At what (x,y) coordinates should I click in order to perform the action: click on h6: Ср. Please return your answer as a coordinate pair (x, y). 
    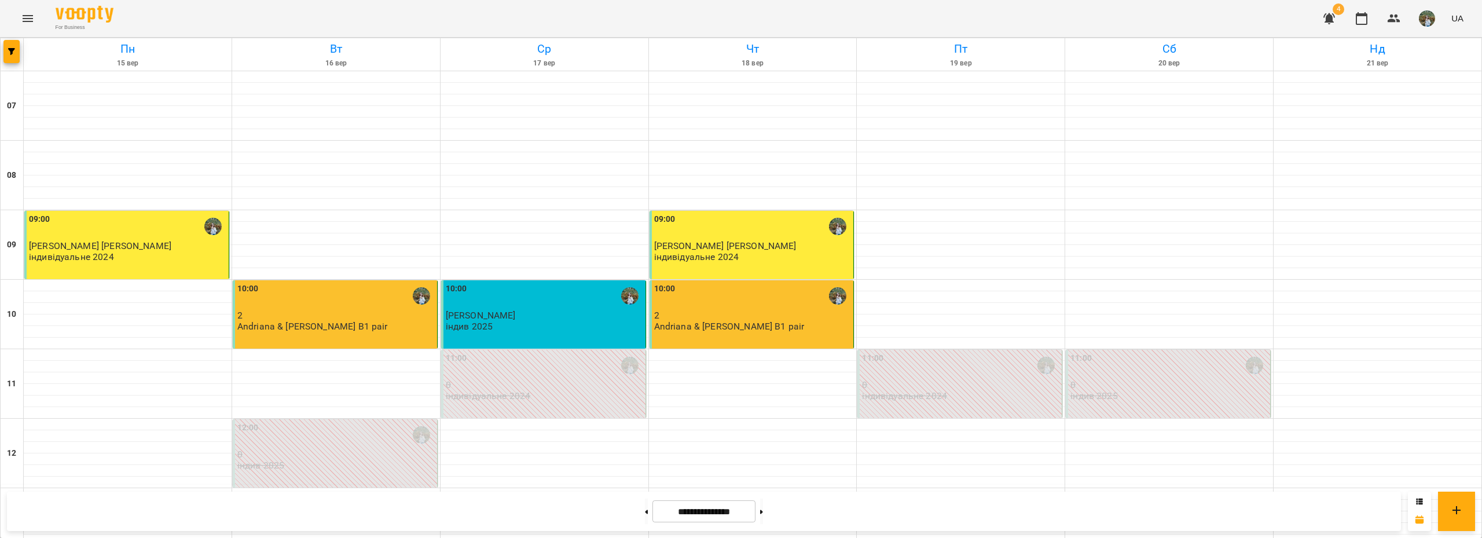
    Looking at the image, I should click on (544, 49).